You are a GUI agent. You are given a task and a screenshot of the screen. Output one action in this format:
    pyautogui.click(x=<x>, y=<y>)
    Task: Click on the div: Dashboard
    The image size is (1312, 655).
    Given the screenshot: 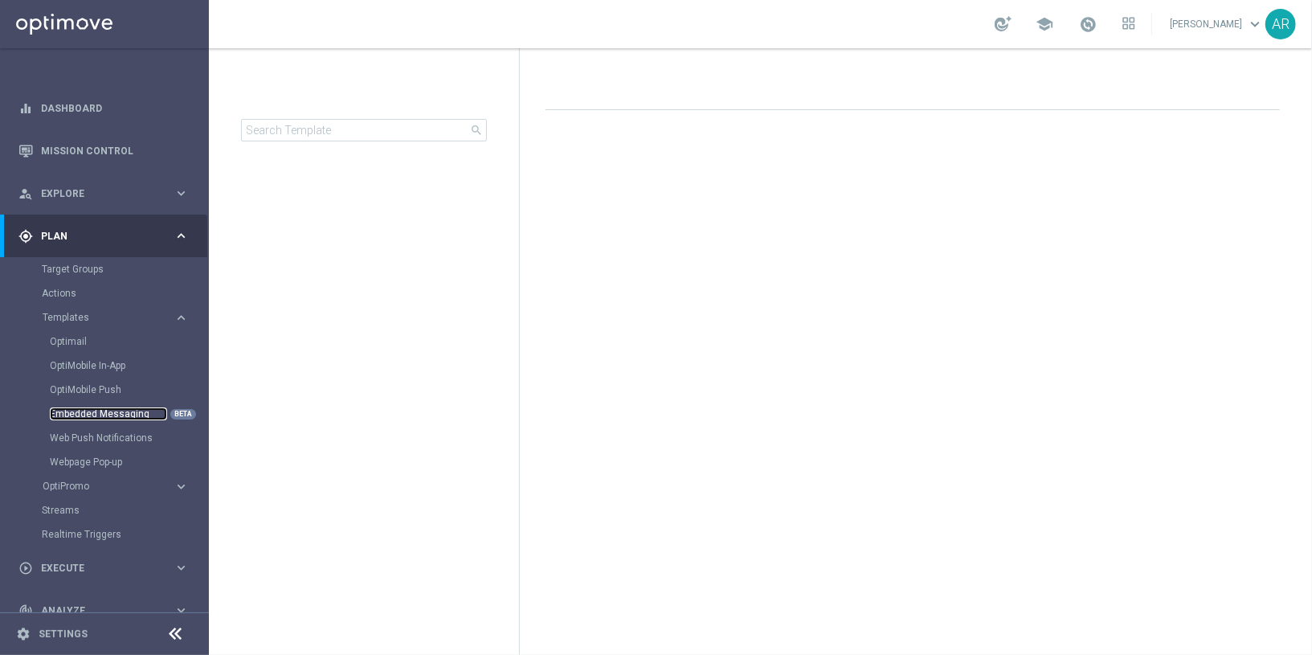 What is the action you would take?
    pyautogui.click(x=104, y=108)
    